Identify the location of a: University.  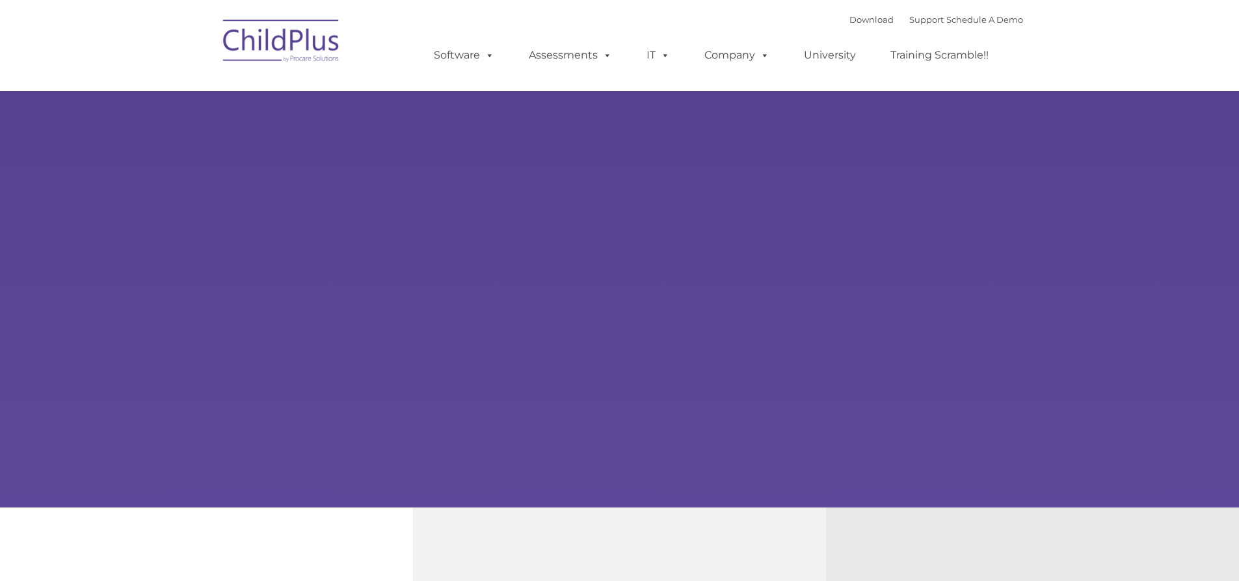
(830, 55).